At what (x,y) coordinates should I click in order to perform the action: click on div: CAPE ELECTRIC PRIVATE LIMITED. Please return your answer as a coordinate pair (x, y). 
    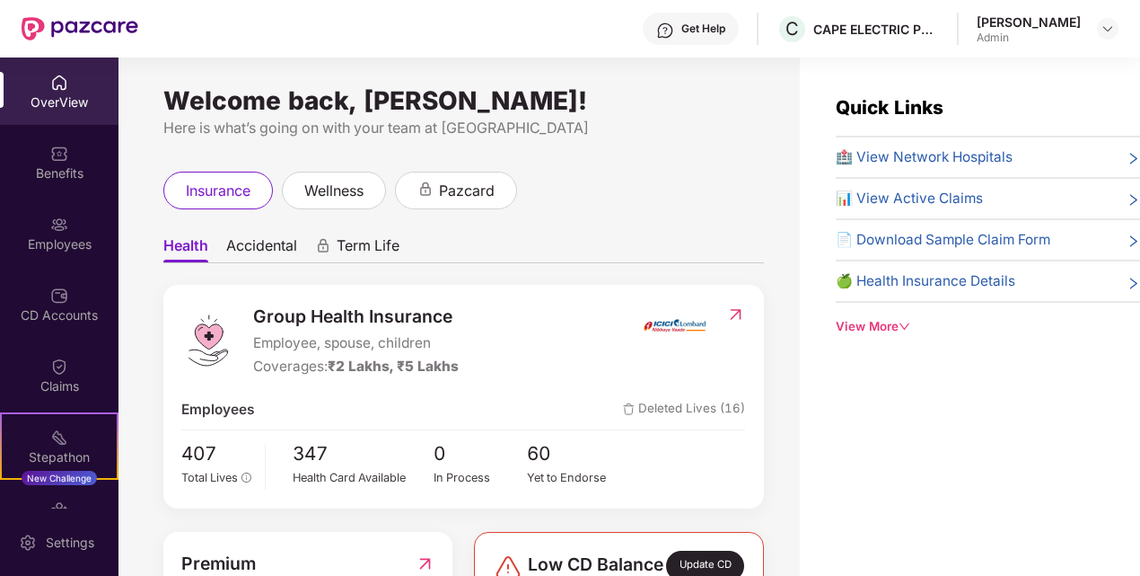
    Looking at the image, I should click on (876, 29).